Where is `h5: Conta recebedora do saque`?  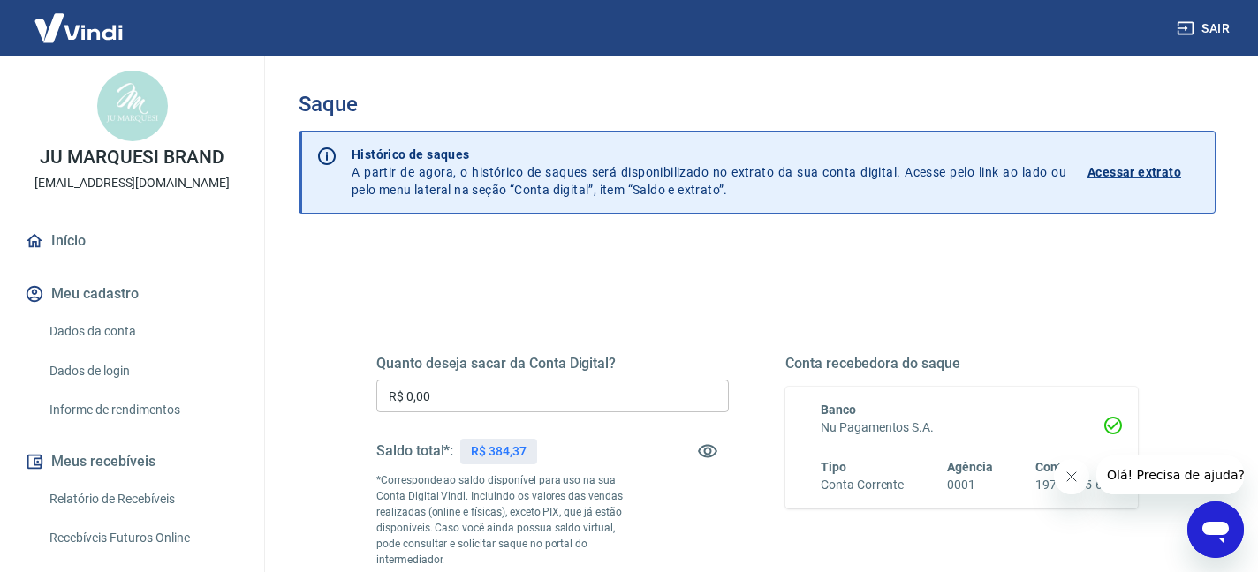
h5: Conta recebedora do saque is located at coordinates (961, 364).